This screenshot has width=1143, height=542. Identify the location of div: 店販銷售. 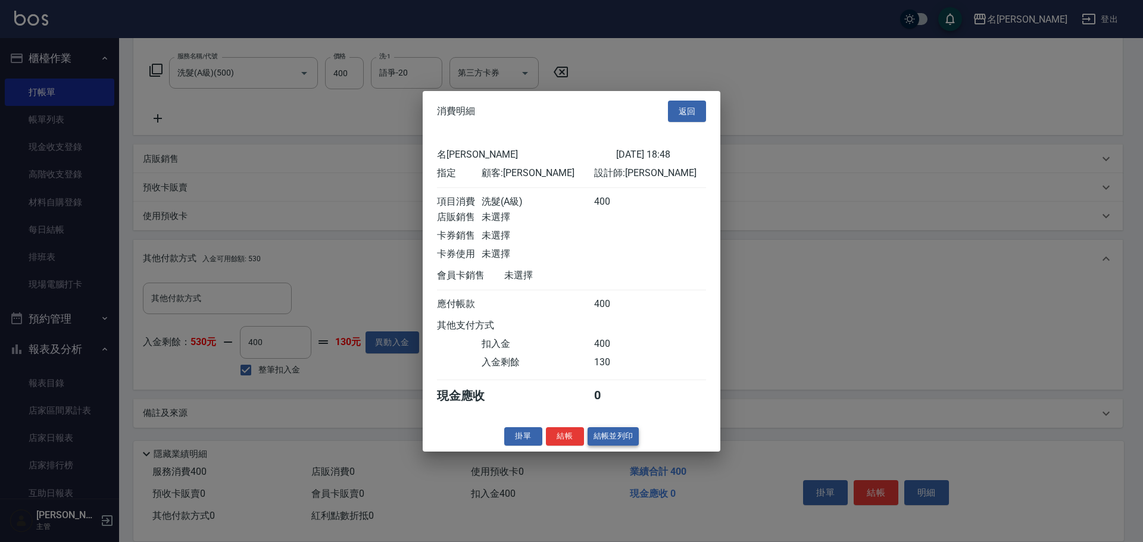
(459, 217).